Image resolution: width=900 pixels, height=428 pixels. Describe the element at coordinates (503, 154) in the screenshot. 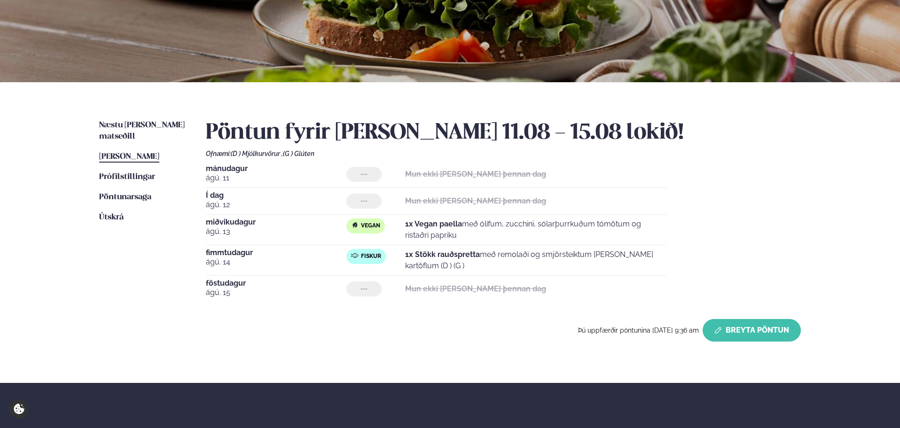

I see `div: Ofnæmi:` at that location.